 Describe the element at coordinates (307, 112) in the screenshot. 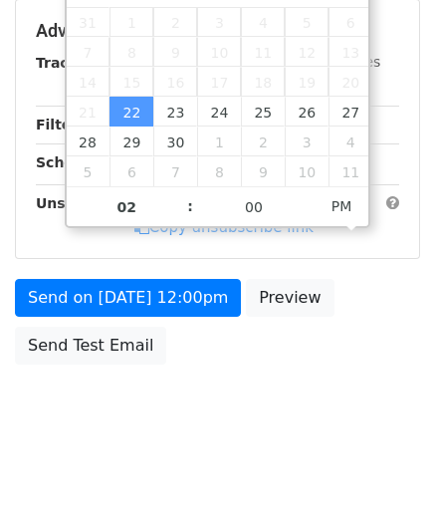

I see `span: September 26, 2025` at that location.